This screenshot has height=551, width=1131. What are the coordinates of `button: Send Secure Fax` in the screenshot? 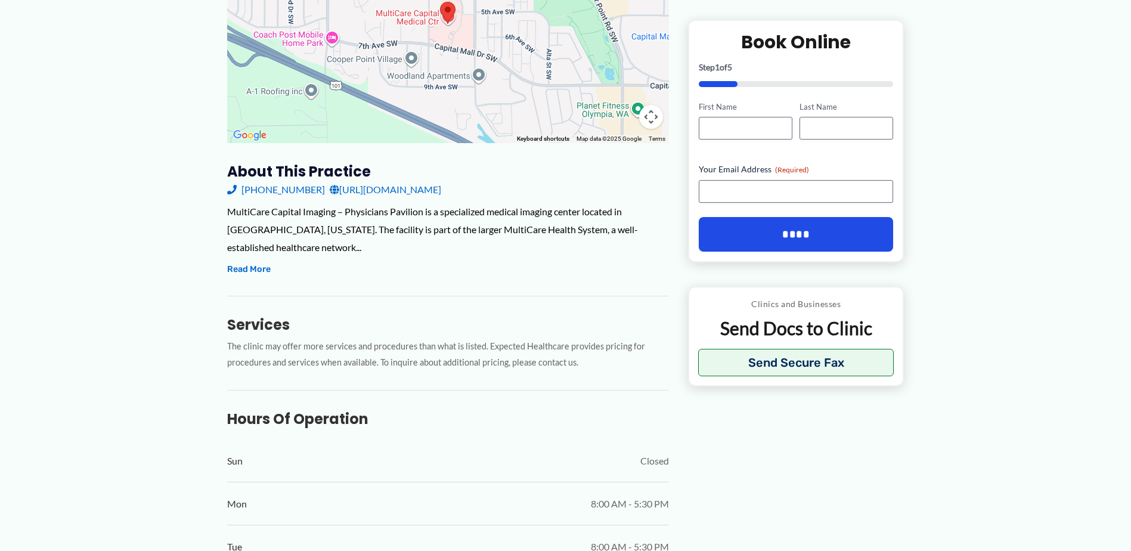 It's located at (796, 363).